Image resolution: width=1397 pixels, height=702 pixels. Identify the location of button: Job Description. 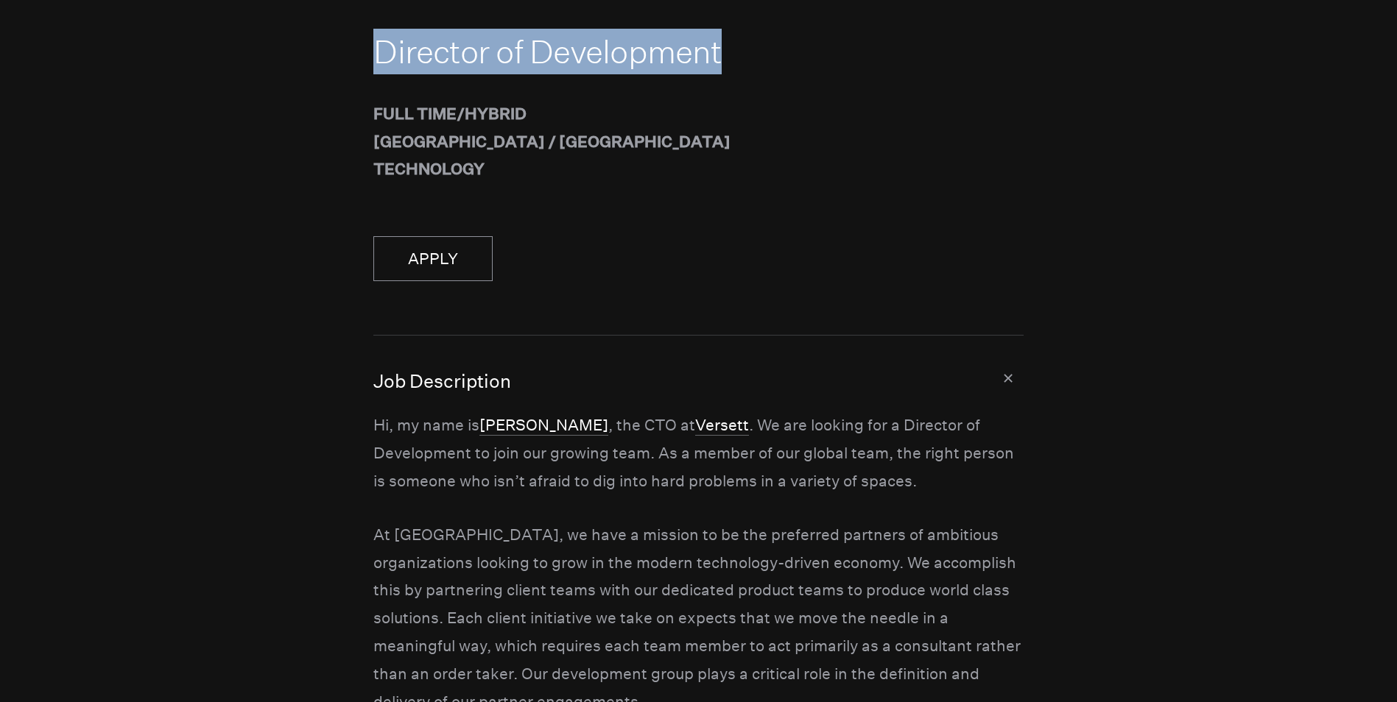
(698, 373).